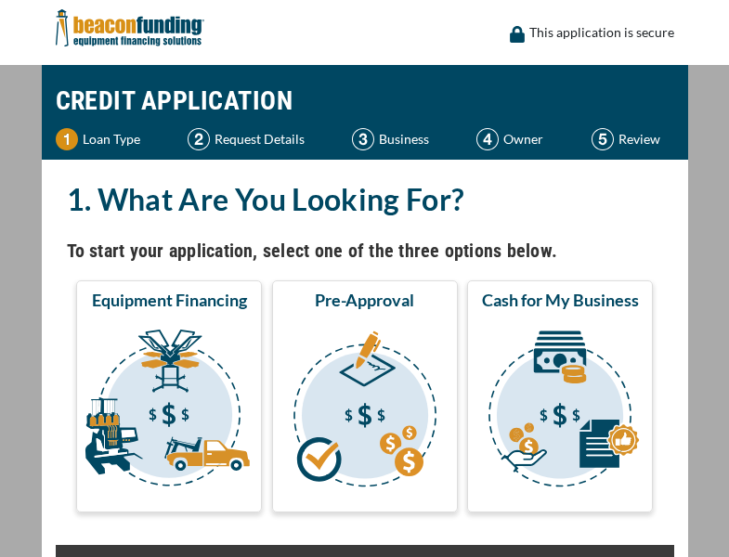 This screenshot has width=729, height=557. What do you see at coordinates (365, 251) in the screenshot?
I see `h4: To start your application, select one of the three options below.` at bounding box center [365, 251].